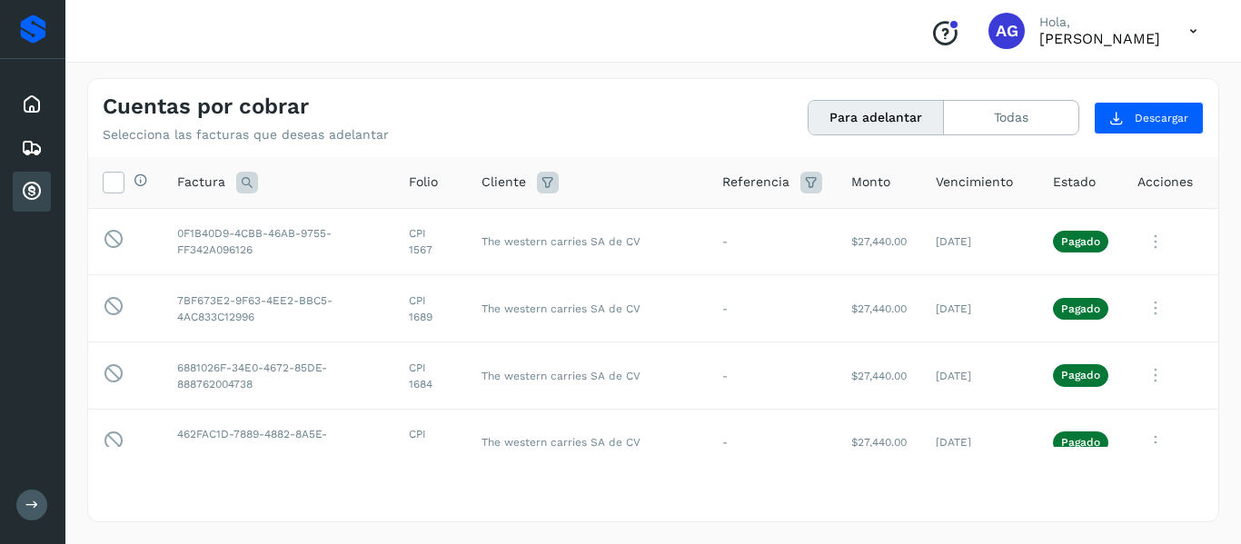 The image size is (1241, 544). I want to click on td: 6881026F-34E0-4672-85DE-888762004738, so click(278, 376).